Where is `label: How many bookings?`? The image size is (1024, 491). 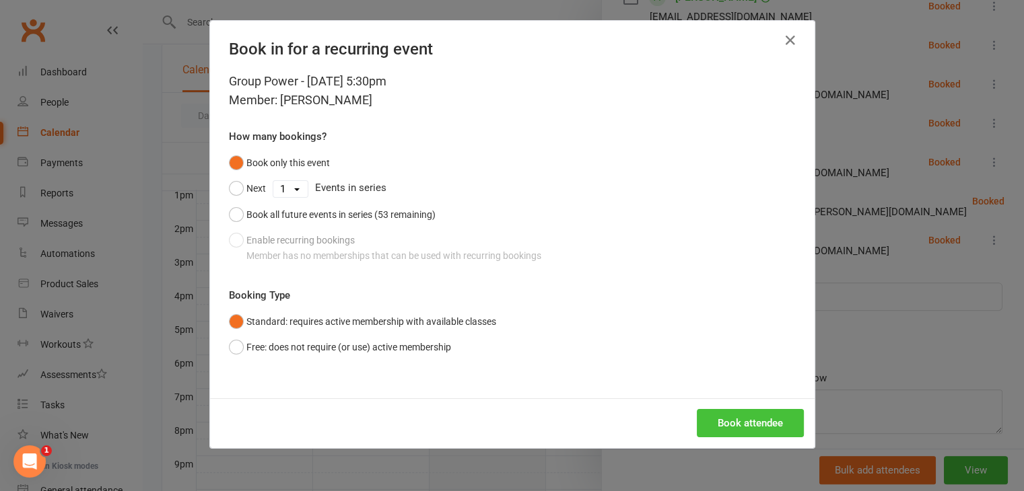
label: How many bookings? is located at coordinates (277, 137).